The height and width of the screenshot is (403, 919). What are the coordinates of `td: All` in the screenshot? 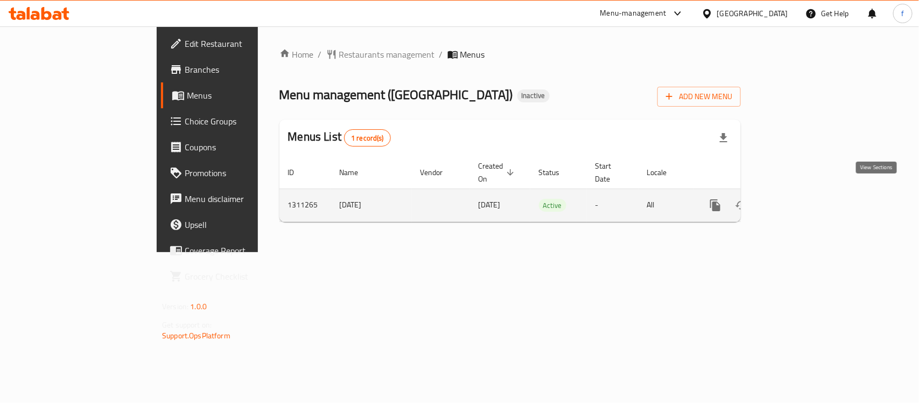 It's located at (666, 205).